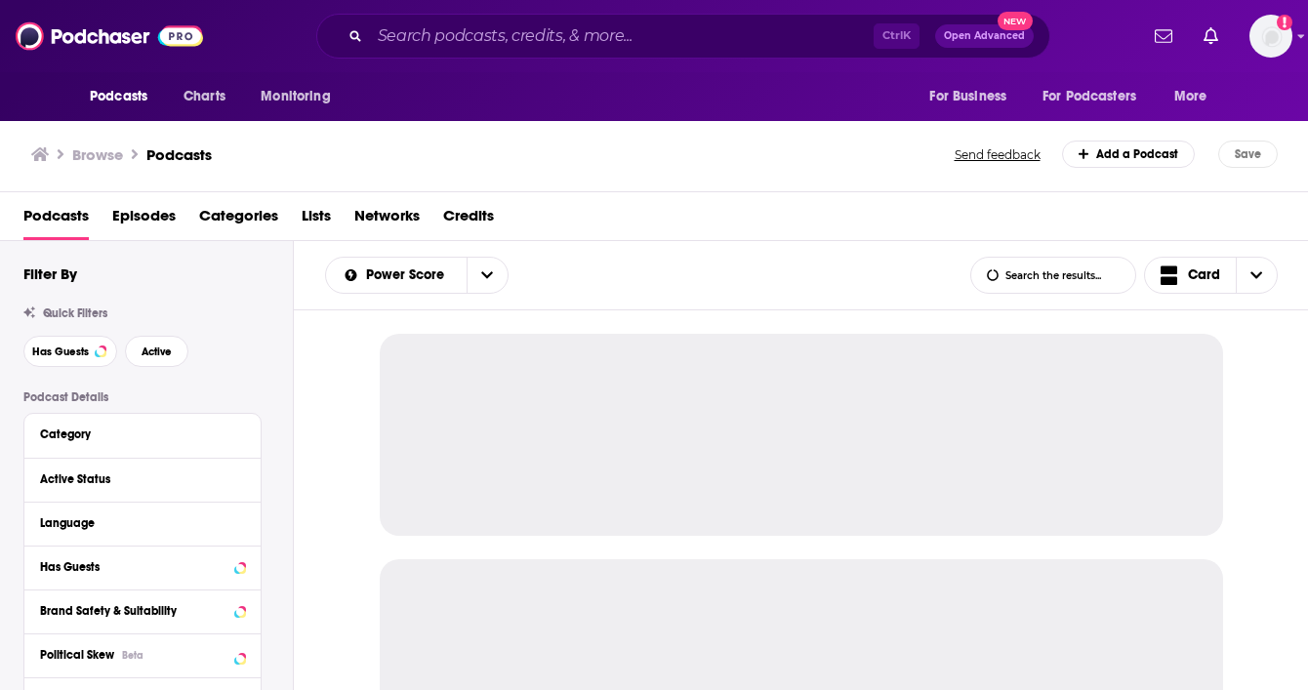 Image resolution: width=1308 pixels, height=690 pixels. Describe the element at coordinates (1191, 97) in the screenshot. I see `span: More` at that location.